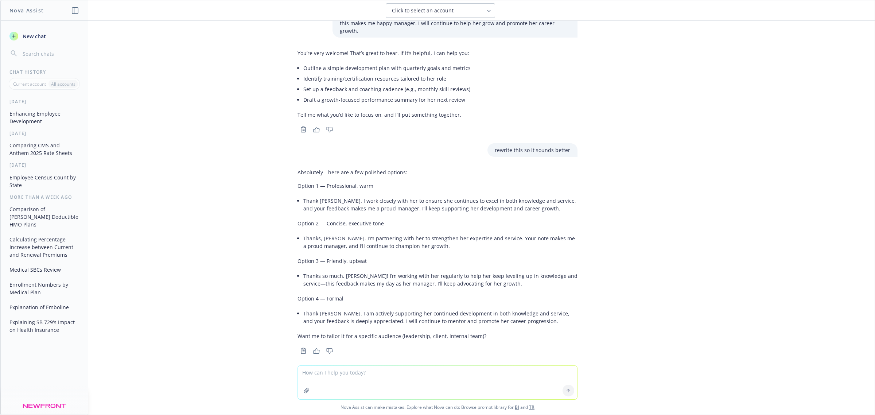 This screenshot has height=415, width=875. What do you see at coordinates (50, 54) in the screenshot?
I see `input: Search chats` at bounding box center [50, 54].